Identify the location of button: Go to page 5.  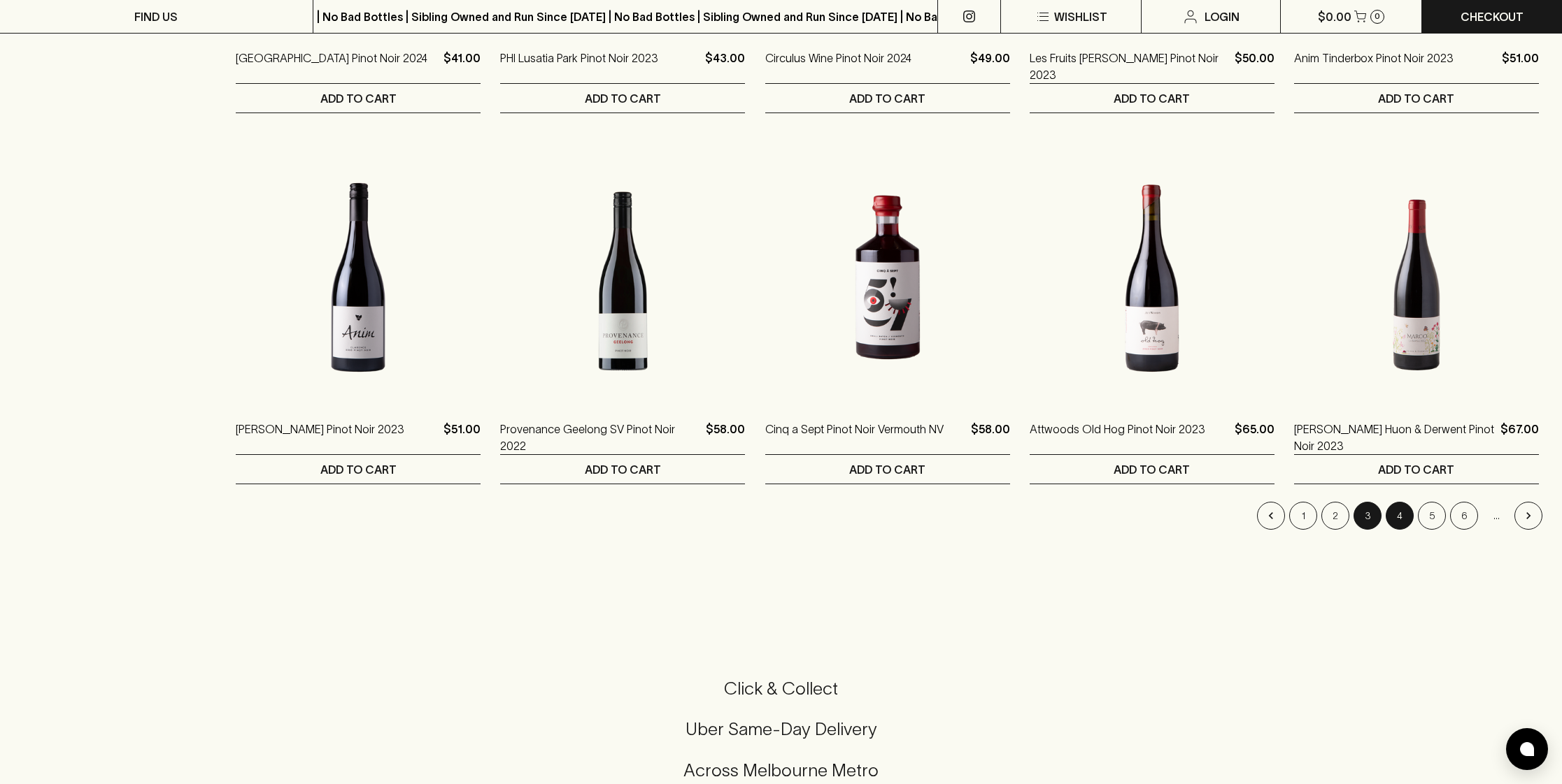
(1431, 516).